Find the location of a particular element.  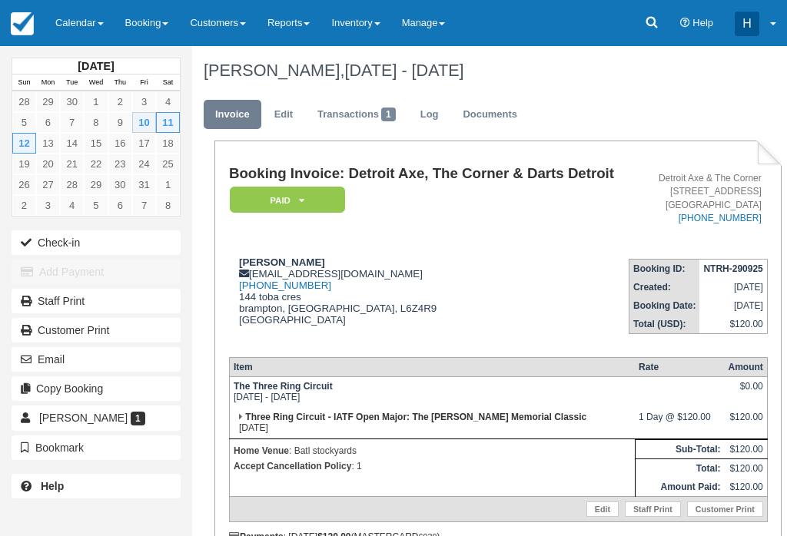

p: : 1 is located at coordinates (432, 466).